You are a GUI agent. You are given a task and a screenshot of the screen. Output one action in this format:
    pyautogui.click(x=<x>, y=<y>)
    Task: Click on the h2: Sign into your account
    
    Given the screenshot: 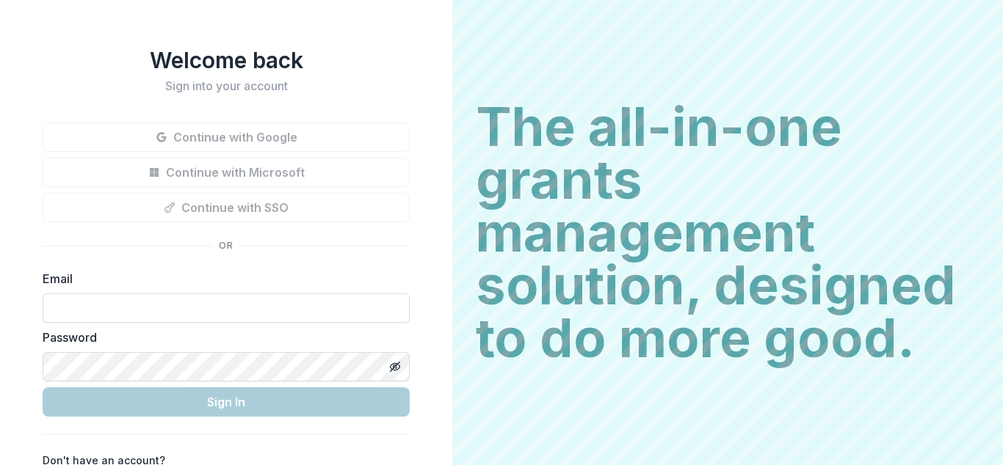 What is the action you would take?
    pyautogui.click(x=226, y=86)
    